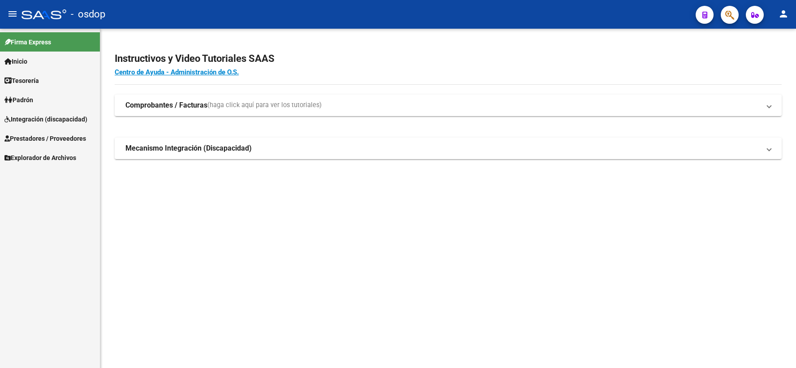  Describe the element at coordinates (189, 148) in the screenshot. I see `strong: Mecanismo Integración (Discapacidad)` at that location.